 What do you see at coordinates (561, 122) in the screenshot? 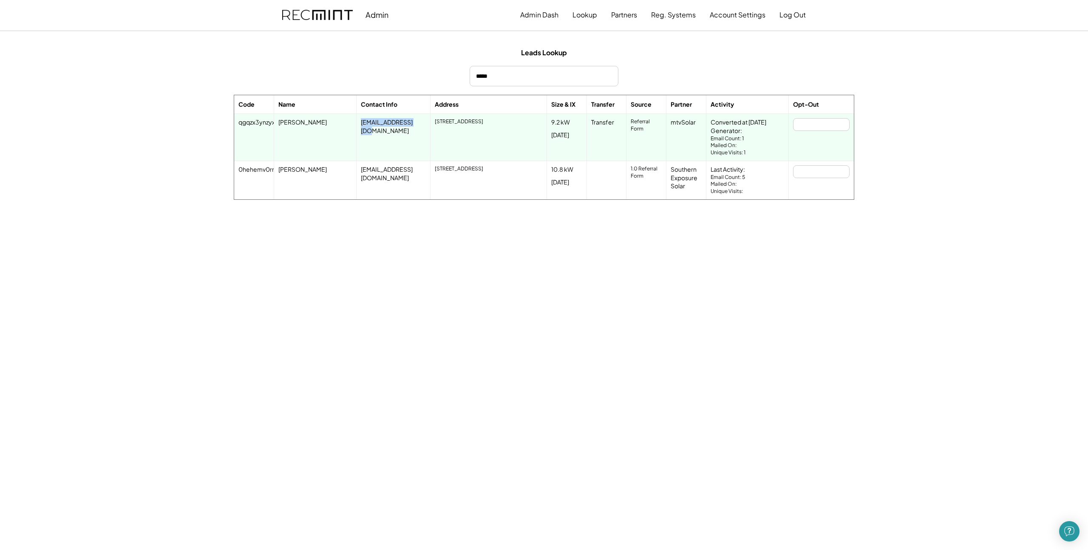
I see `div: 9.2 kW` at bounding box center [561, 122].